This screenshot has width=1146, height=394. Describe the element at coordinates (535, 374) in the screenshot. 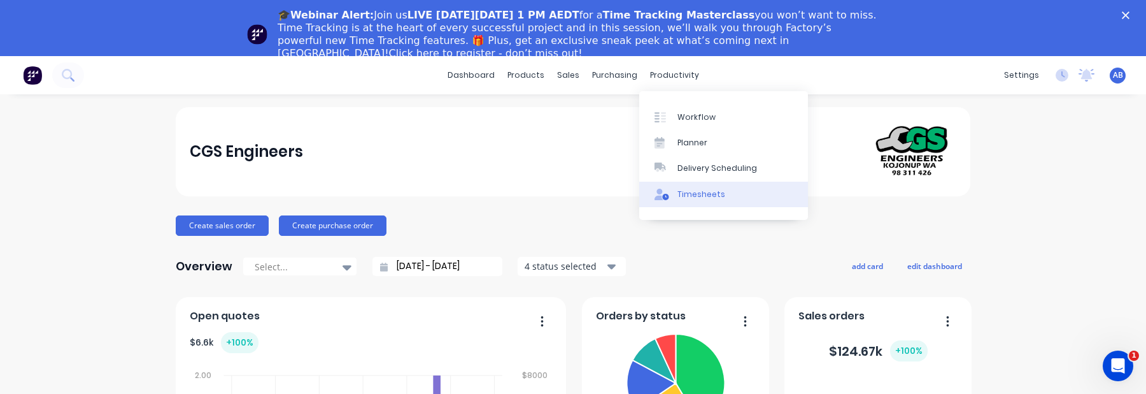

I see `tspan: $8000` at that location.